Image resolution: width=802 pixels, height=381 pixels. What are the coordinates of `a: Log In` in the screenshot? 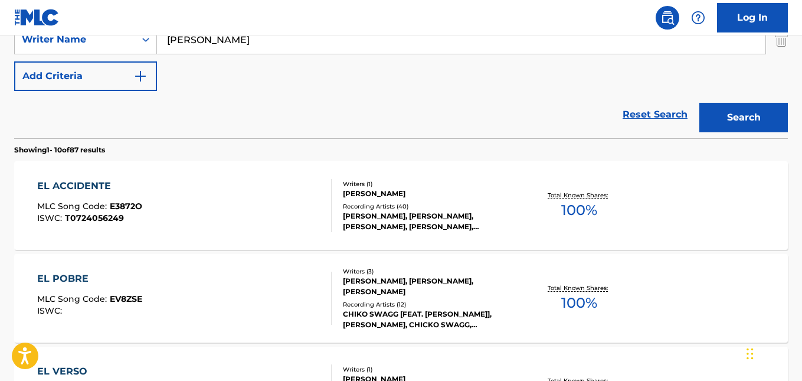 It's located at (753, 18).